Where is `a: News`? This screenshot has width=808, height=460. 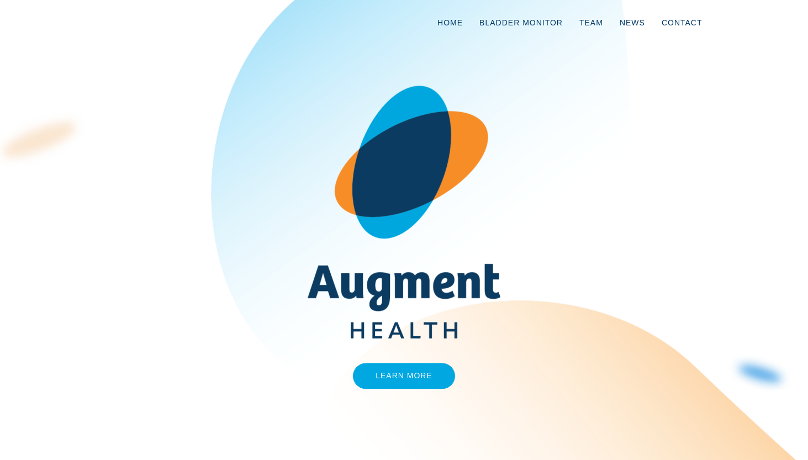
a: News is located at coordinates (632, 23).